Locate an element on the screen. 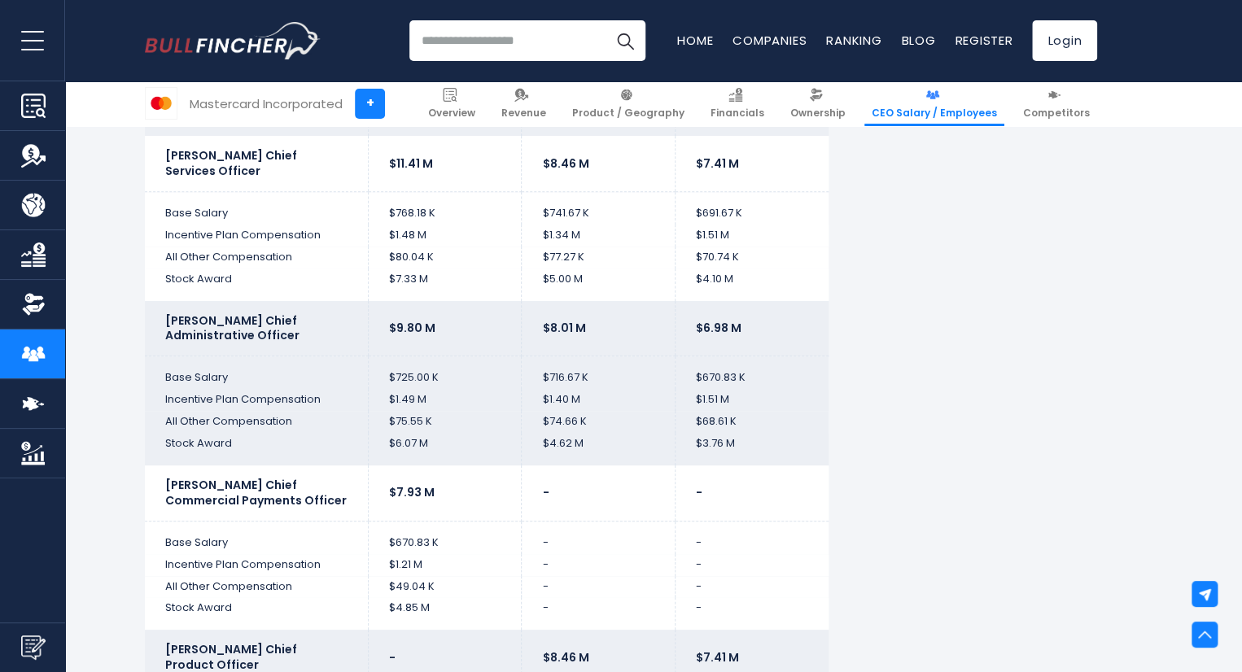 The width and height of the screenshot is (1242, 672). a: Ownership is located at coordinates (818, 103).